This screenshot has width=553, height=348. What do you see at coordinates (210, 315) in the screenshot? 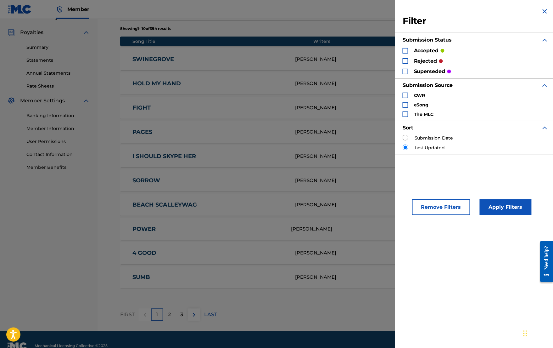
I see `p: LAST` at bounding box center [210, 315].